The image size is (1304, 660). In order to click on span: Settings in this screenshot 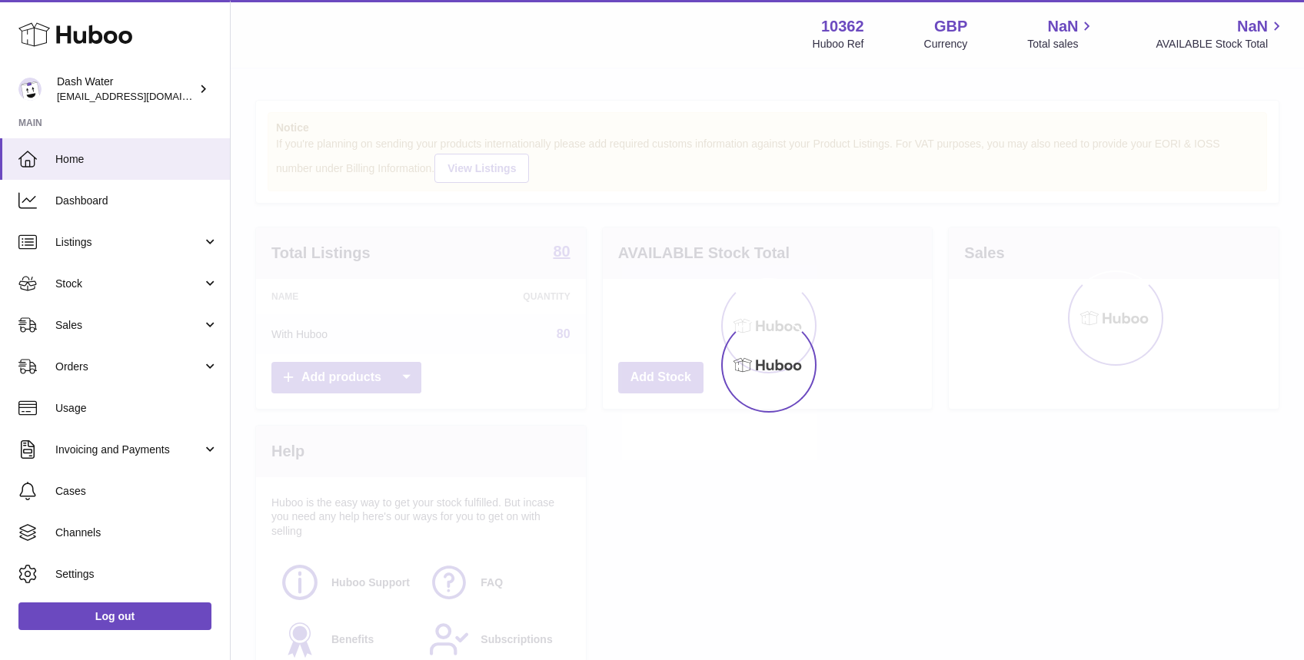, I will do `click(137, 574)`.